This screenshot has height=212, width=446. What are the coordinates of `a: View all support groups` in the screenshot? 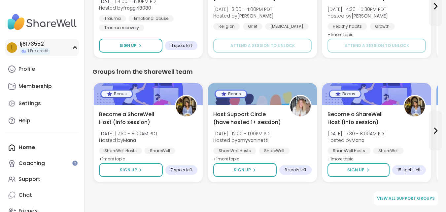 It's located at (406, 198).